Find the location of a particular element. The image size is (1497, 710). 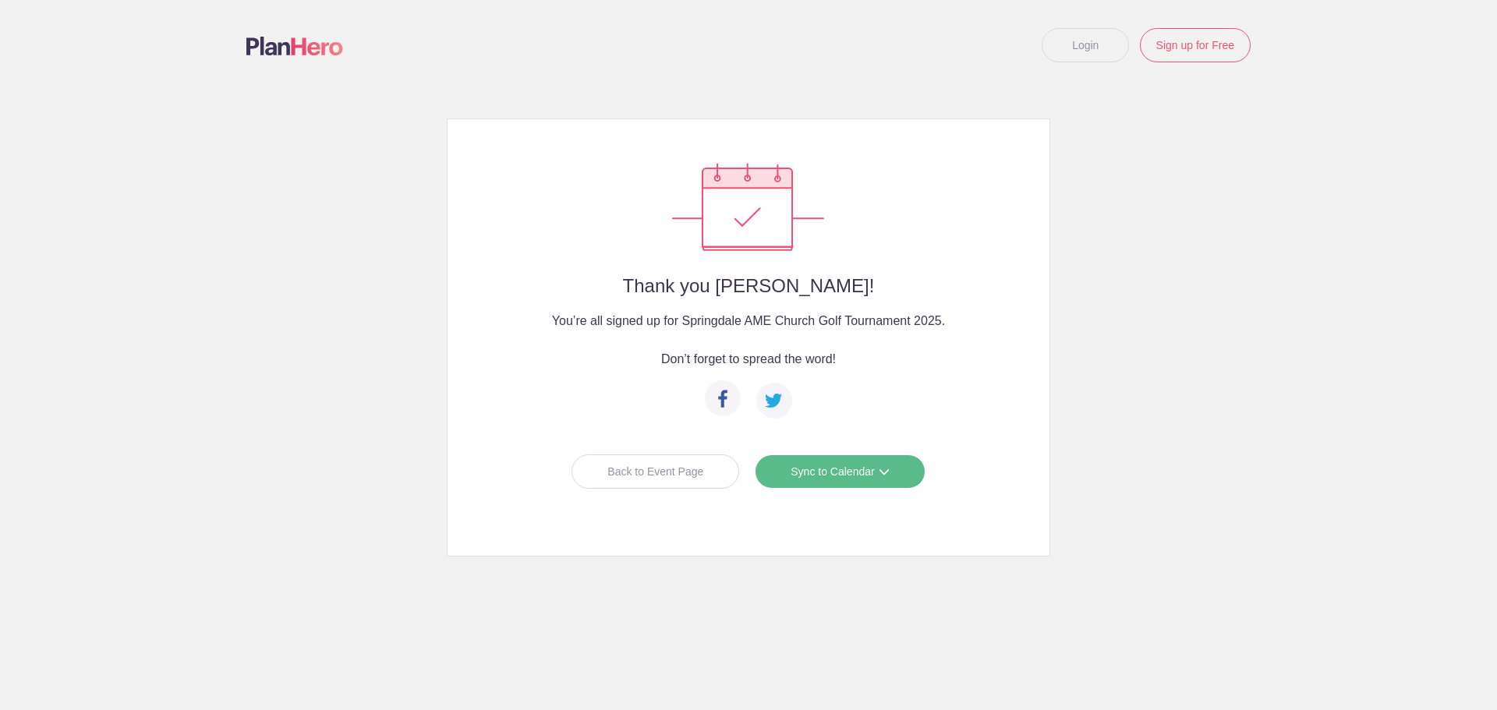

div: Back to Event Page is located at coordinates (655, 472).